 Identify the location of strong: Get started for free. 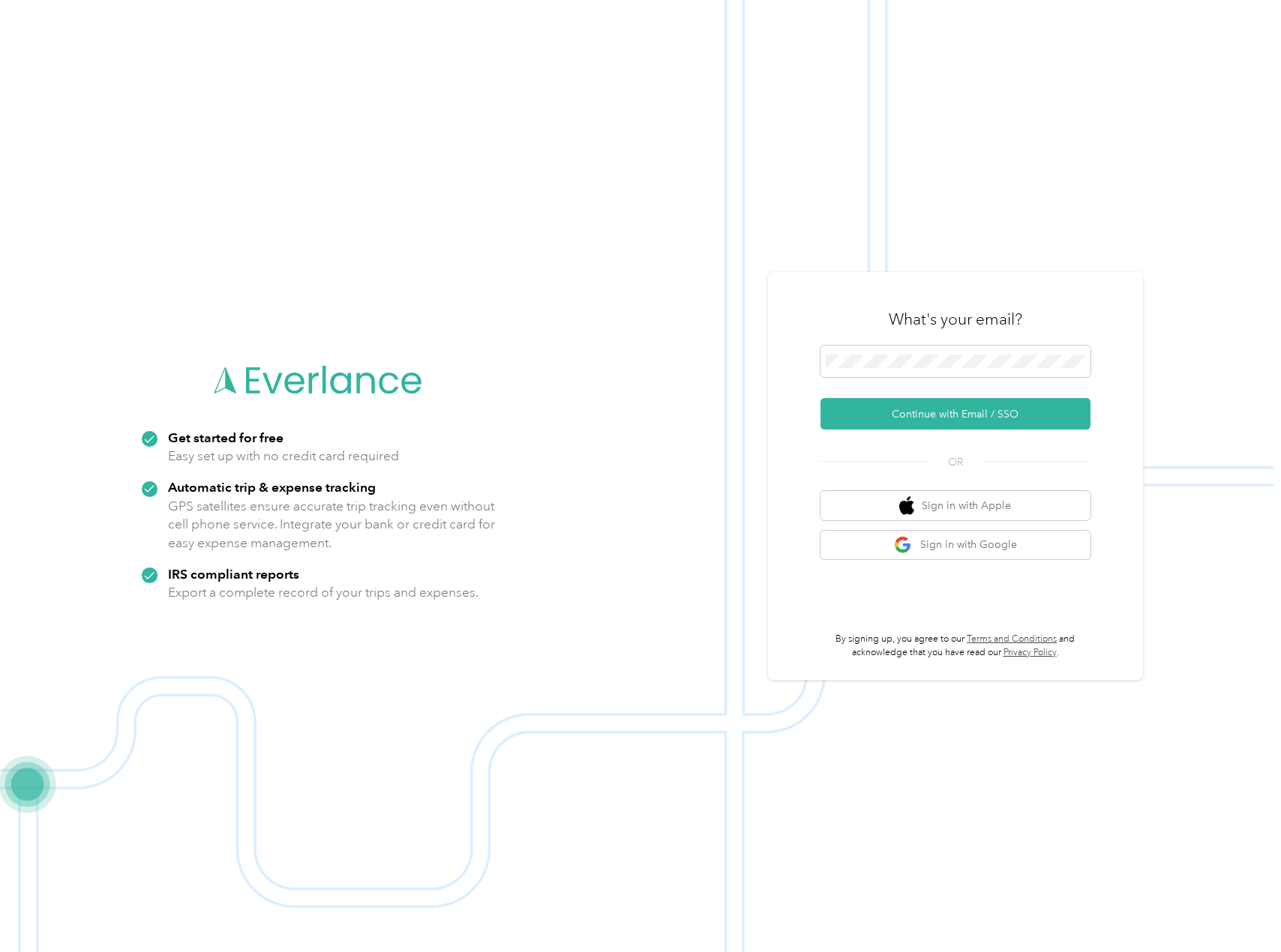
(226, 437).